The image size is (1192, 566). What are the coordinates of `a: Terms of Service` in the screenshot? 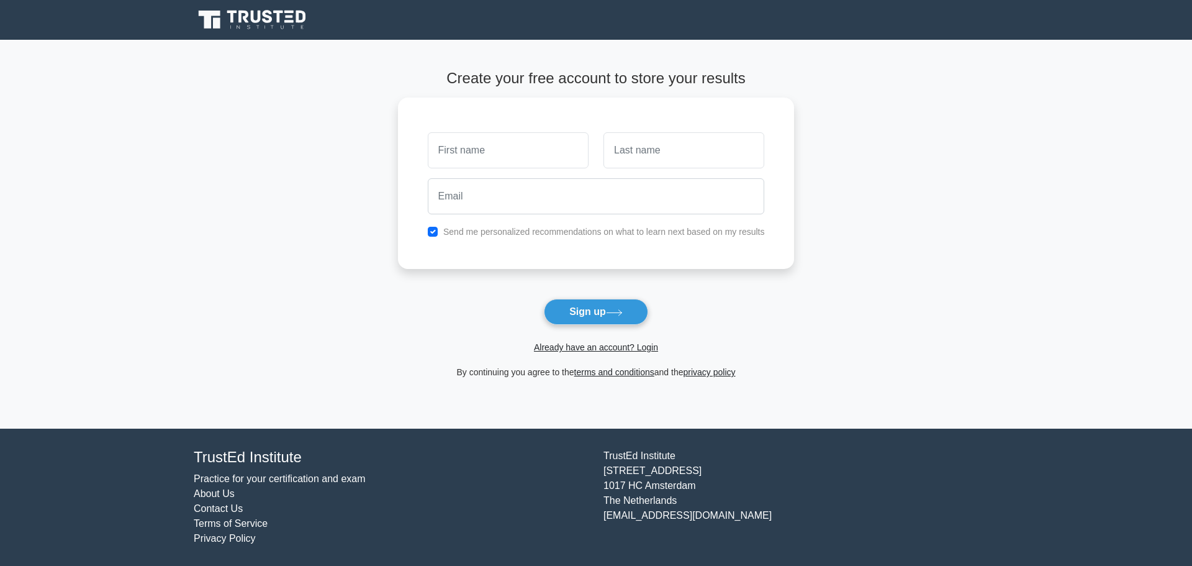 It's located at (230, 523).